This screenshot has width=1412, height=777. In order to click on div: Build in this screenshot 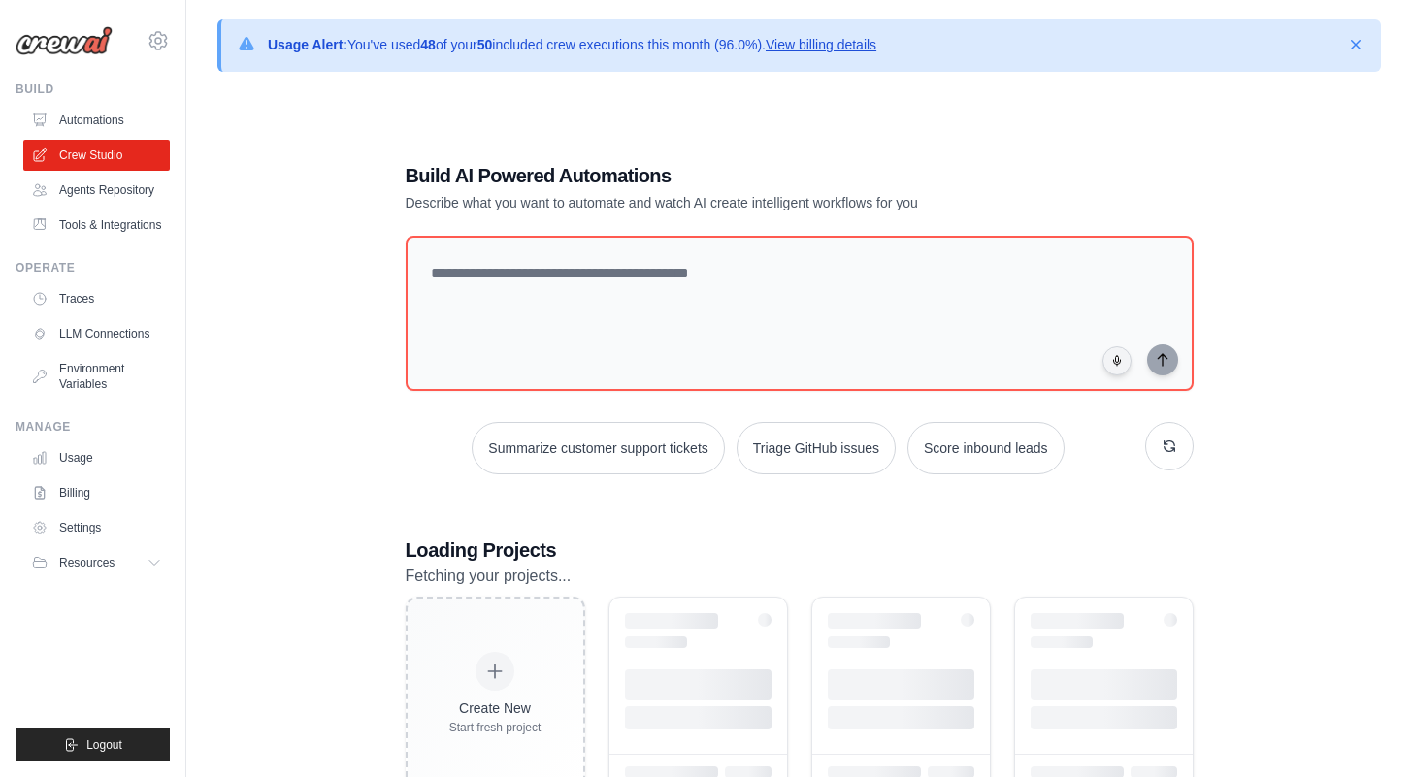, I will do `click(92, 89)`.